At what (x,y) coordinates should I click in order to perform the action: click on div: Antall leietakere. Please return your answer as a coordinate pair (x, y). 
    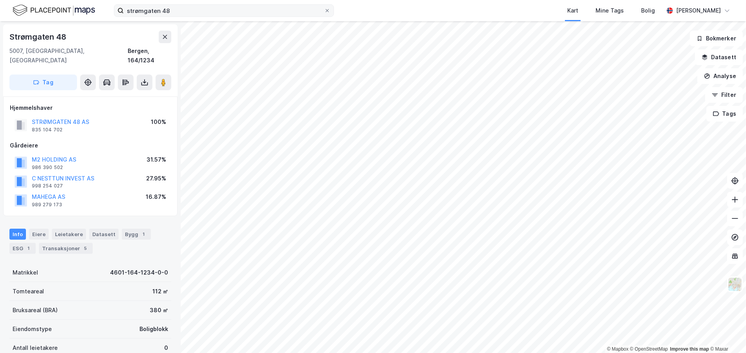
    Looking at the image, I should click on (35, 348).